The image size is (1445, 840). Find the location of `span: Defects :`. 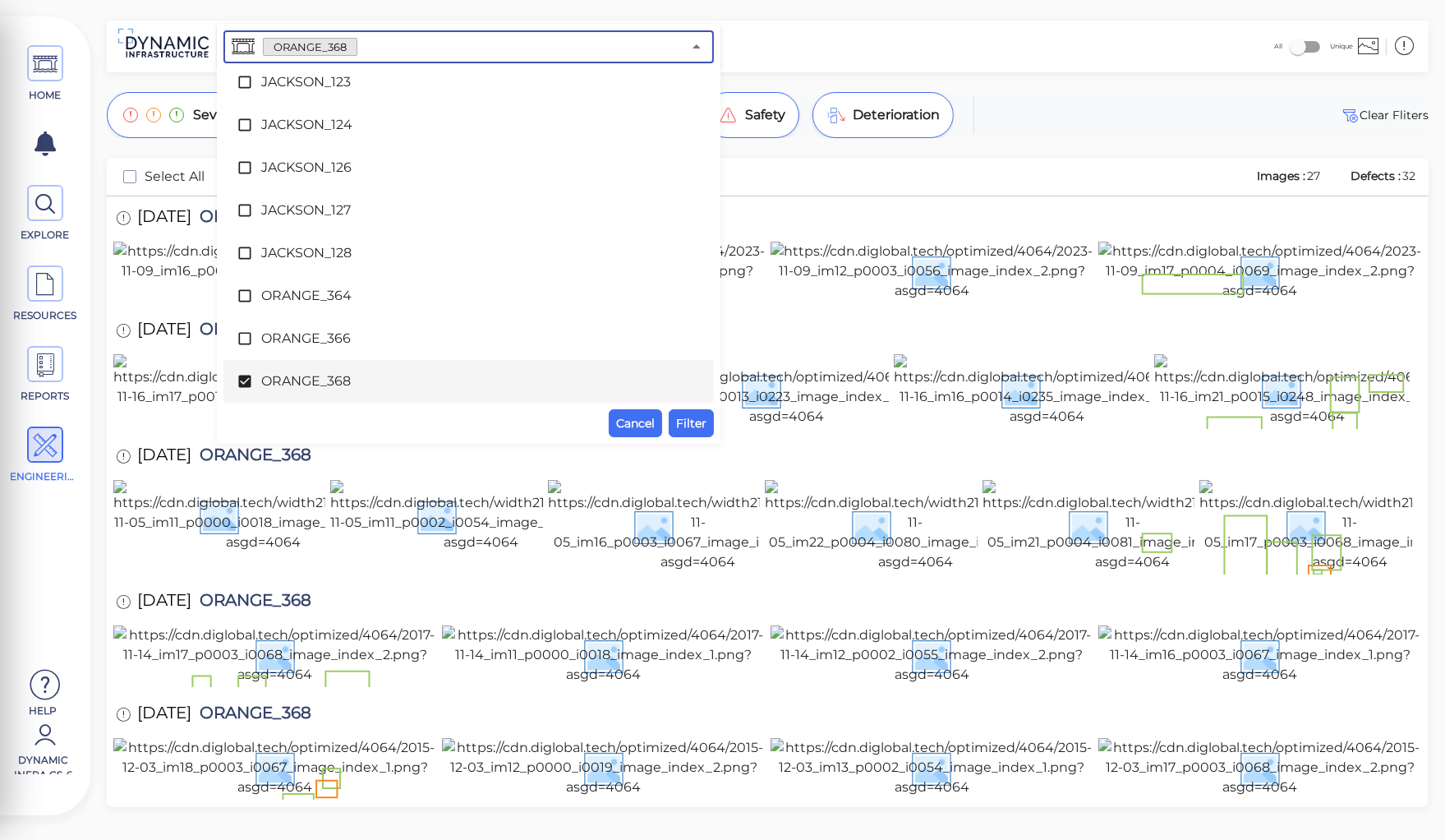

span: Defects : is located at coordinates (1375, 176).